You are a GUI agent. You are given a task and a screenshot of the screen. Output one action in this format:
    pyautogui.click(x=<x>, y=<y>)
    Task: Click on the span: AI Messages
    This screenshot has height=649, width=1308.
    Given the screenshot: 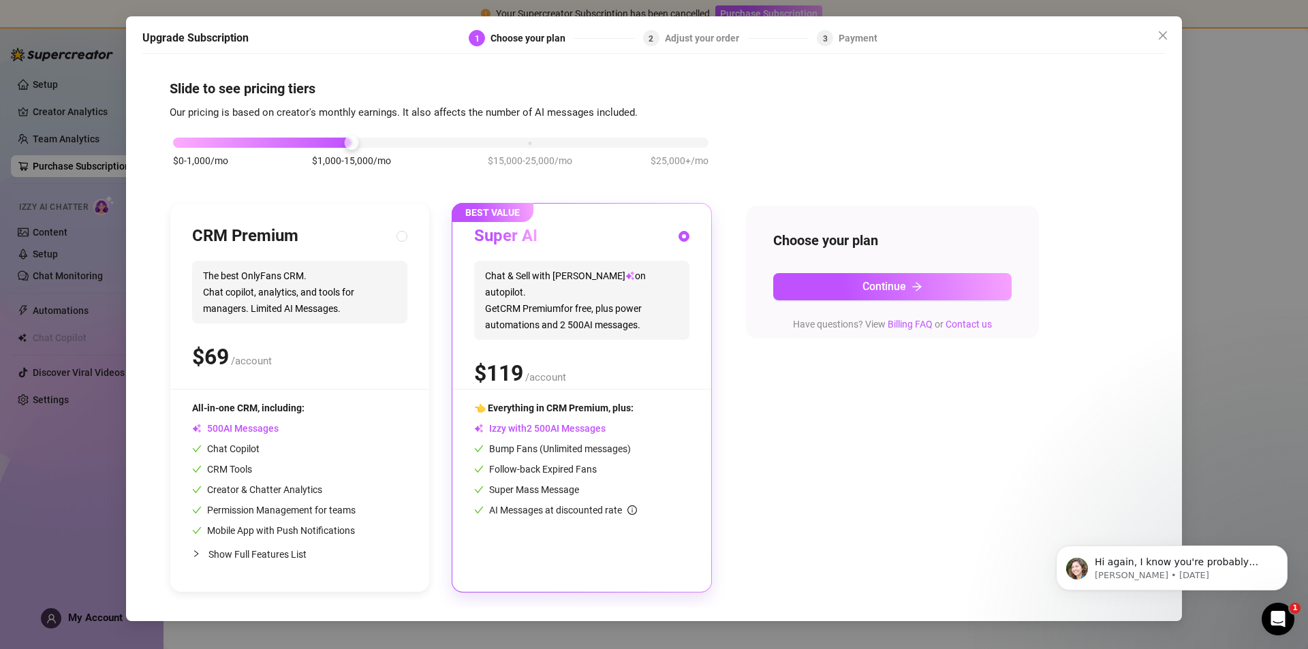 What is the action you would take?
    pyautogui.click(x=235, y=428)
    